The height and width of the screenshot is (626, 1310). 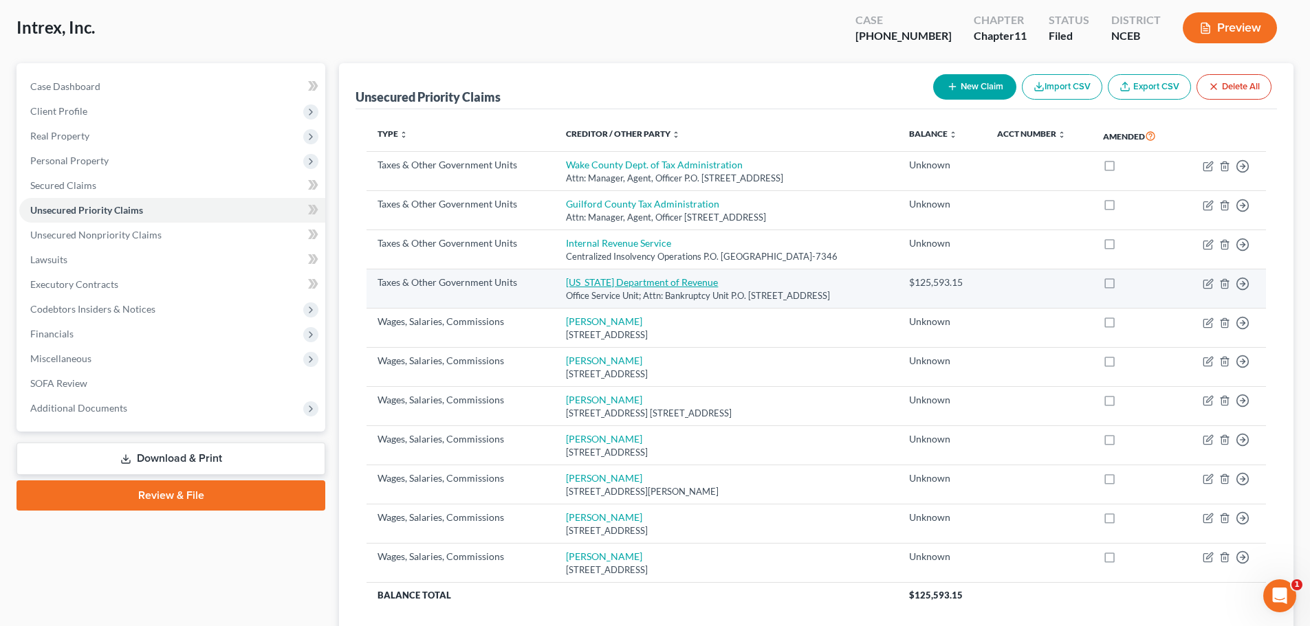 I want to click on div: NCEB, so click(x=1136, y=36).